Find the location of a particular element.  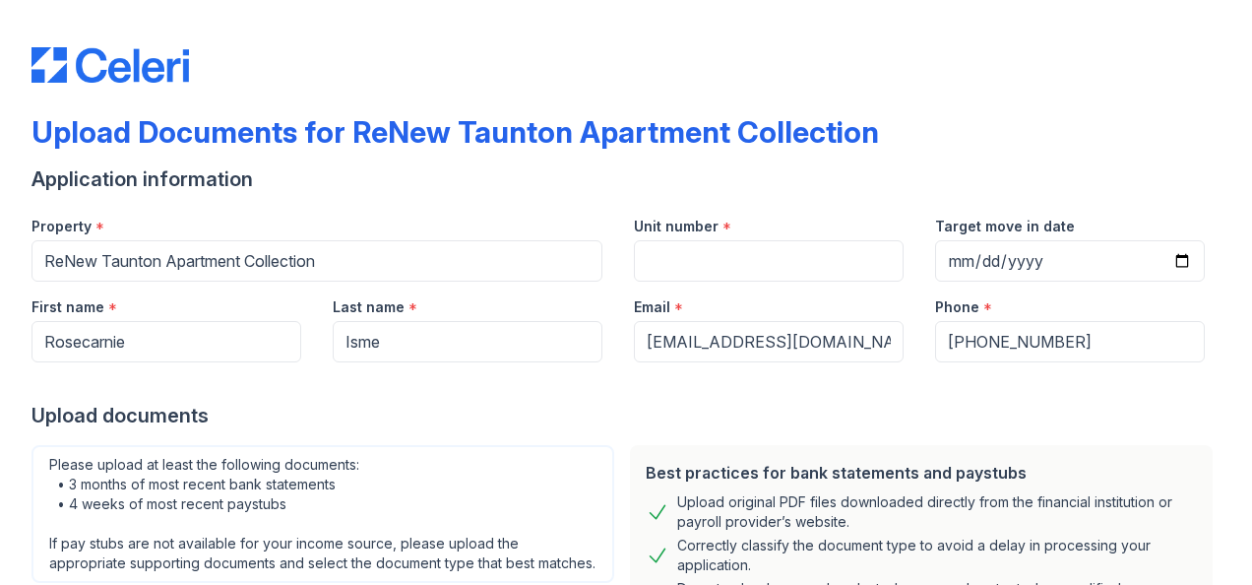

label: Property is located at coordinates (61, 226).